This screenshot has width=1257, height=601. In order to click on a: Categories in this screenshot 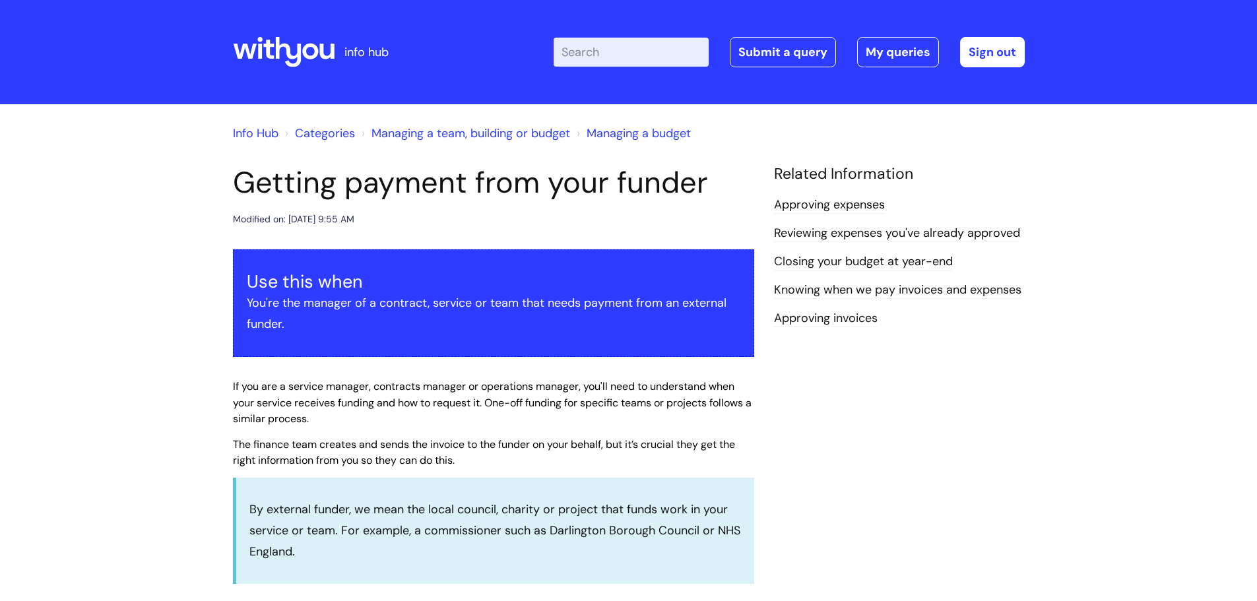, I will do `click(325, 133)`.